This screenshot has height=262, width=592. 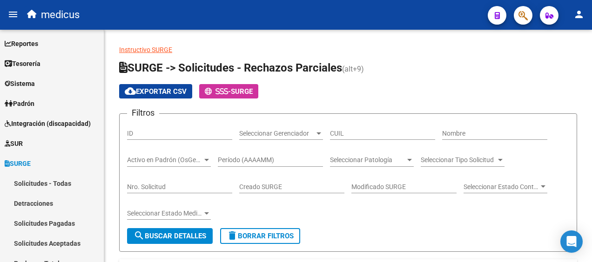 What do you see at coordinates (260, 236) in the screenshot?
I see `span: Borrar Filtros` at bounding box center [260, 236].